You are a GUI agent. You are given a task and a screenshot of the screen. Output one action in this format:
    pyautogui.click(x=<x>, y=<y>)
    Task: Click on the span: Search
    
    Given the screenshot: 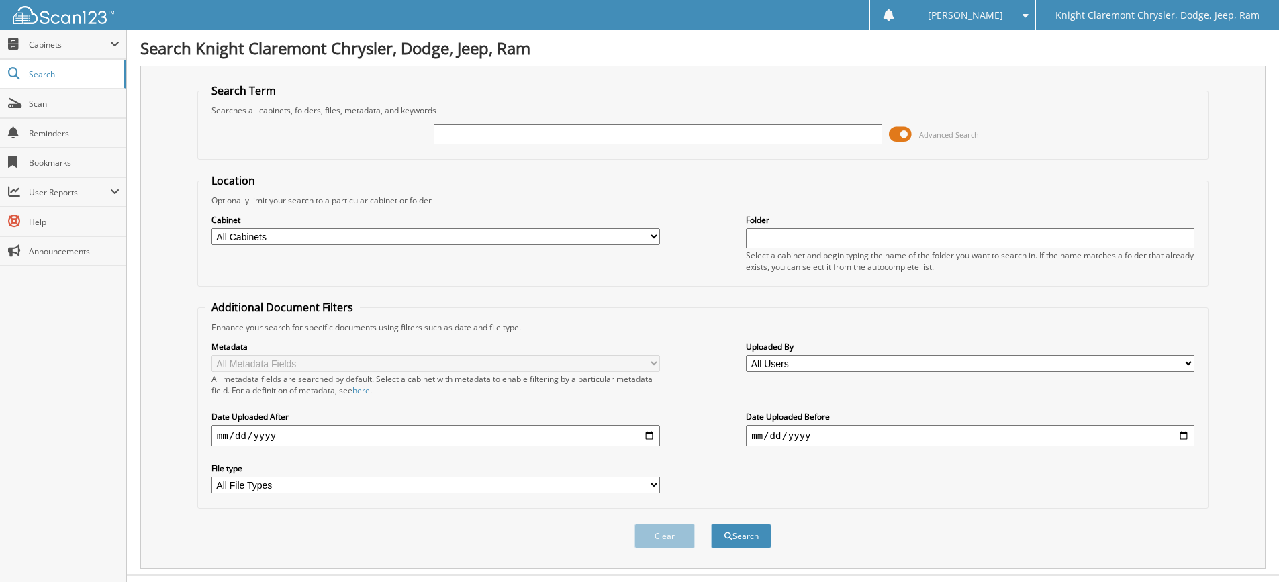 What is the action you would take?
    pyautogui.click(x=73, y=74)
    